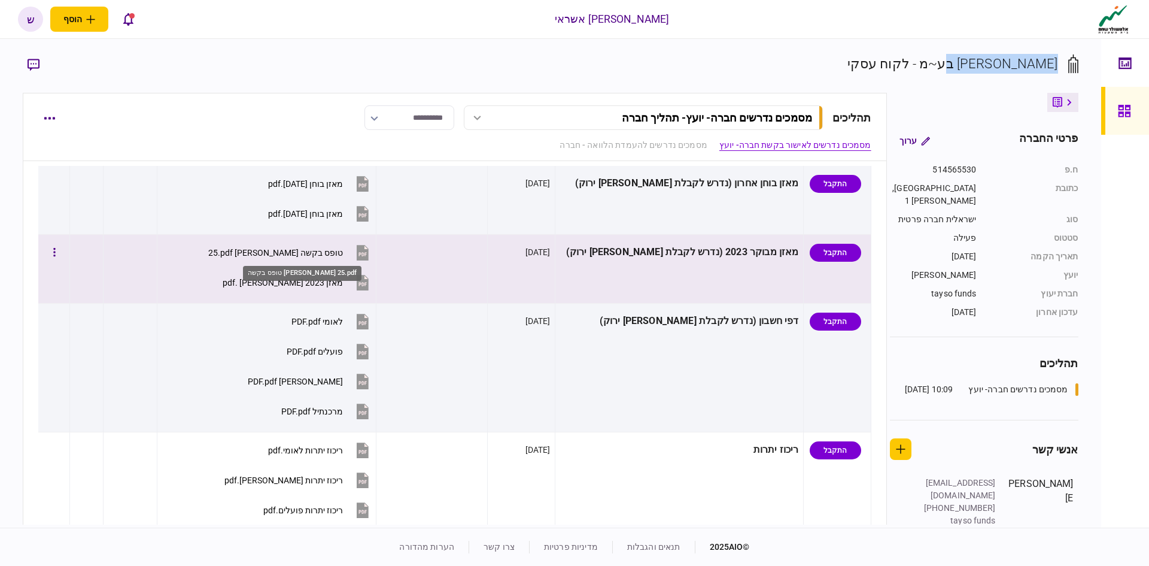  What do you see at coordinates (499, 547) in the screenshot?
I see `a: צרו קשר` at bounding box center [499, 547].